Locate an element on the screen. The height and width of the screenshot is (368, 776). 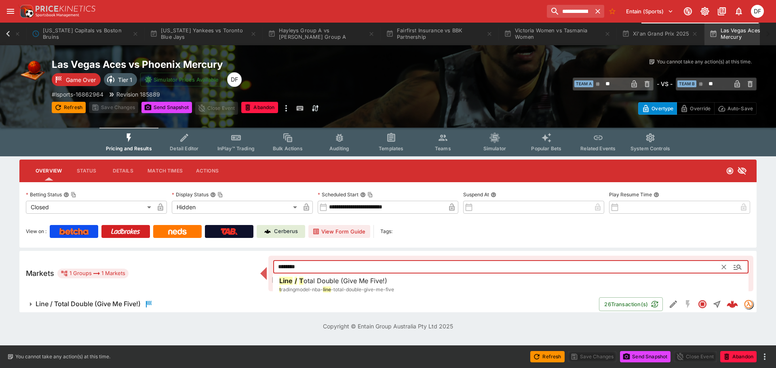
div: tradingmodel is located at coordinates (749, 304).